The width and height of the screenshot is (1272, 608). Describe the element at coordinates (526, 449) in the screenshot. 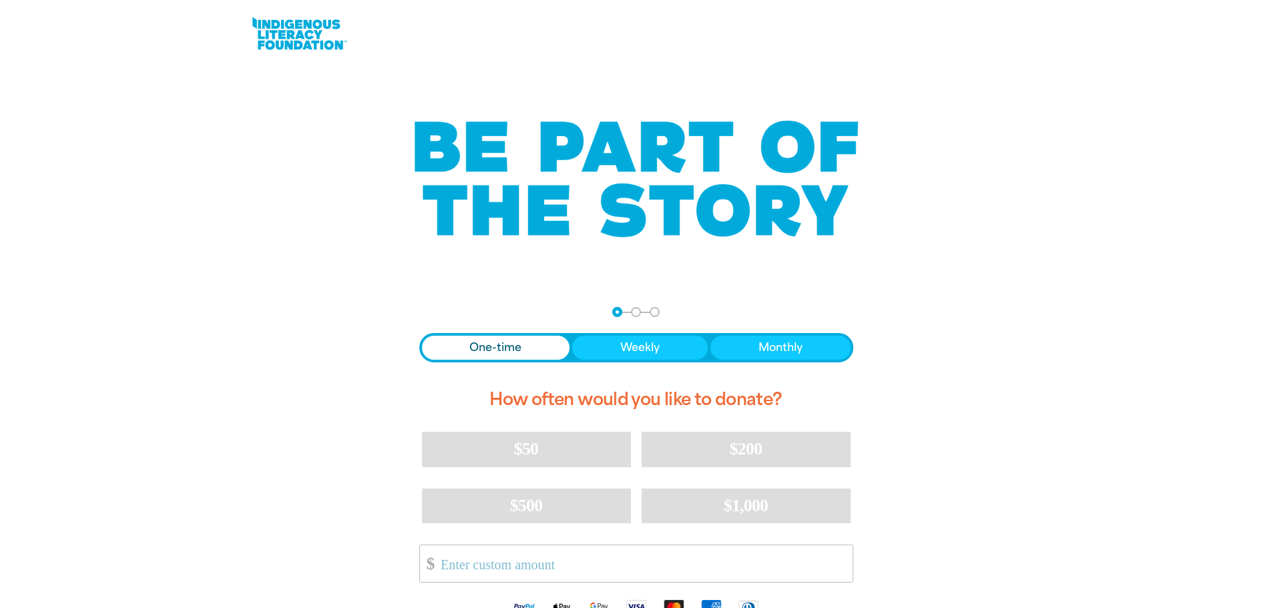

I see `span: $50` at that location.